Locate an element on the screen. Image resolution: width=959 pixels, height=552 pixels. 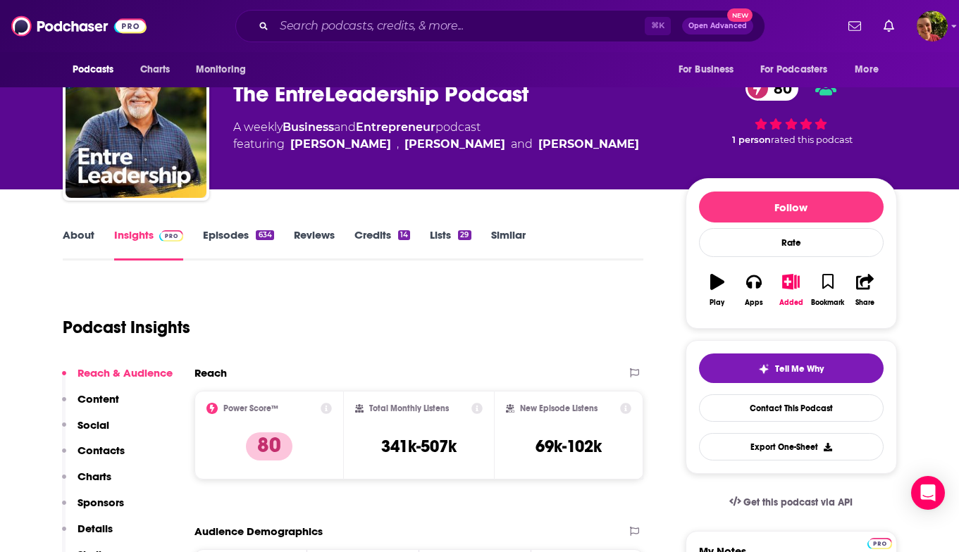
span: Logged in as Marz is located at coordinates (932, 26).